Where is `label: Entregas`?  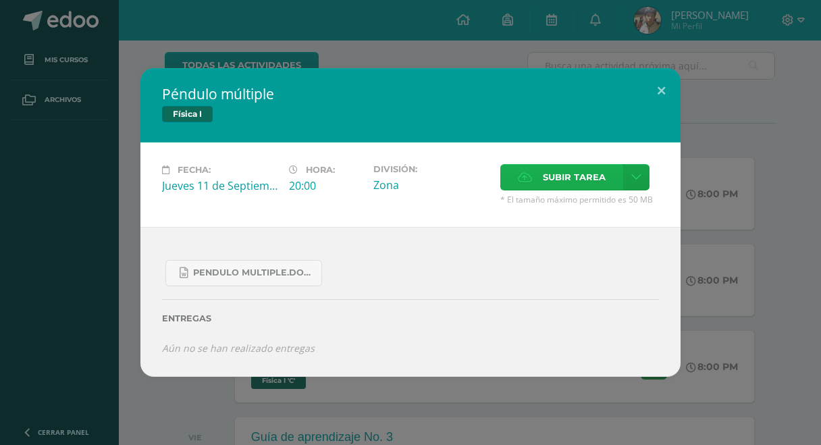
label: Entregas is located at coordinates (410, 318).